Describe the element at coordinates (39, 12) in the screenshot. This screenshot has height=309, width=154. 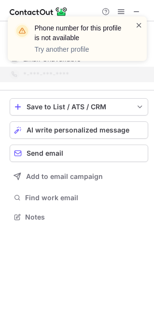
I see `img: ContactOut v5.3.10` at that location.